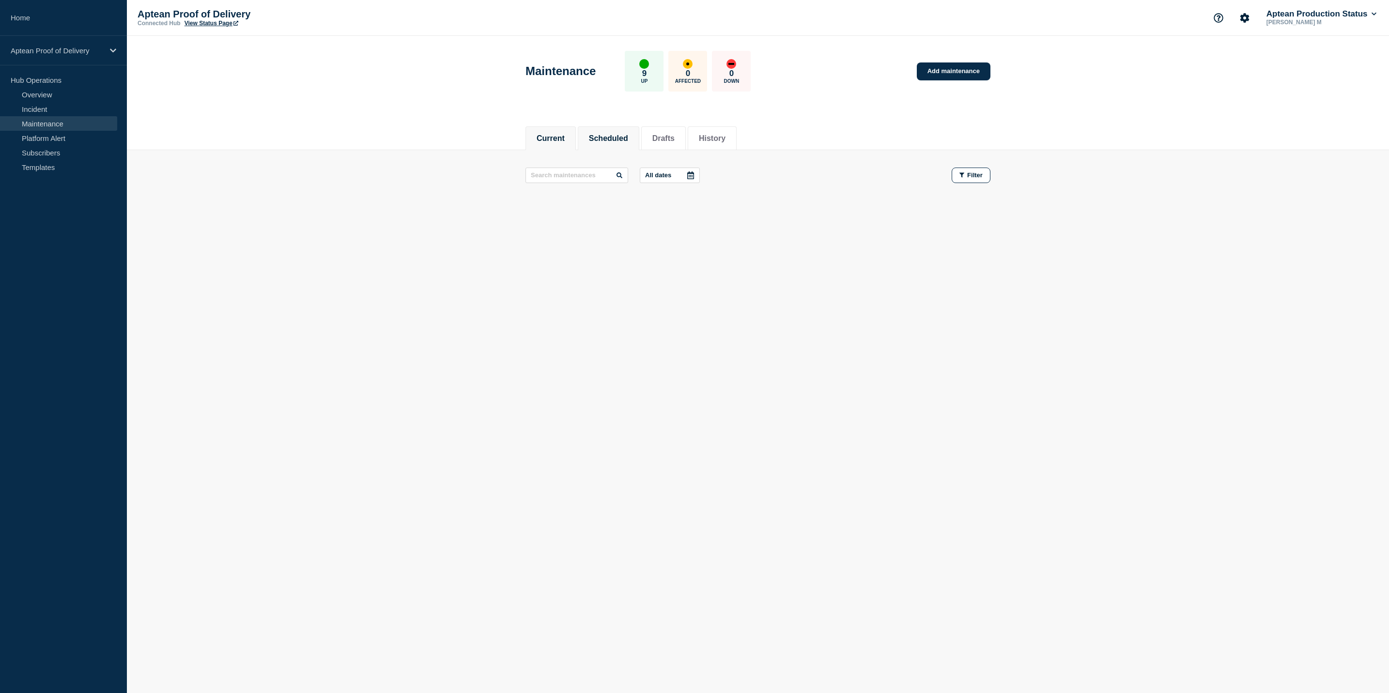 Image resolution: width=1389 pixels, height=693 pixels. What do you see at coordinates (731, 64) in the screenshot?
I see `div: down` at bounding box center [731, 64].